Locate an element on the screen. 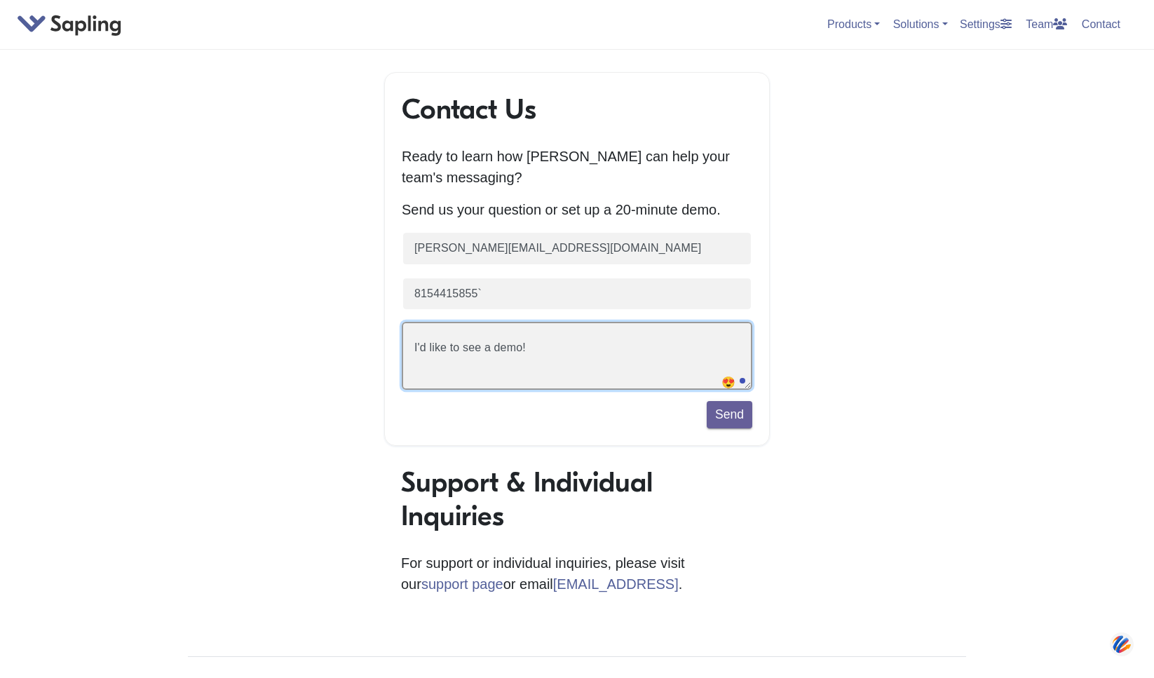 This screenshot has width=1154, height=678. a: Products is located at coordinates (854, 24).